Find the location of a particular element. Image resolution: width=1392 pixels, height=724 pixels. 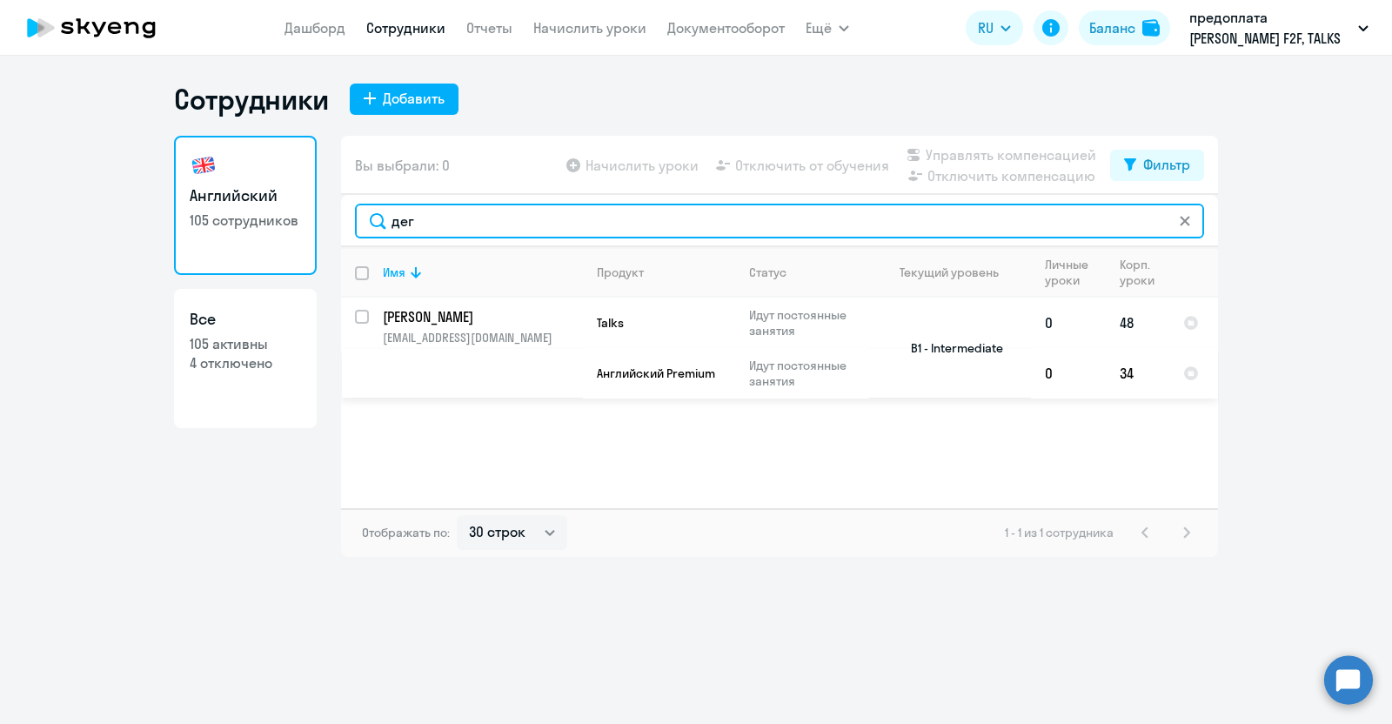

td: 48 is located at coordinates (1137, 323).